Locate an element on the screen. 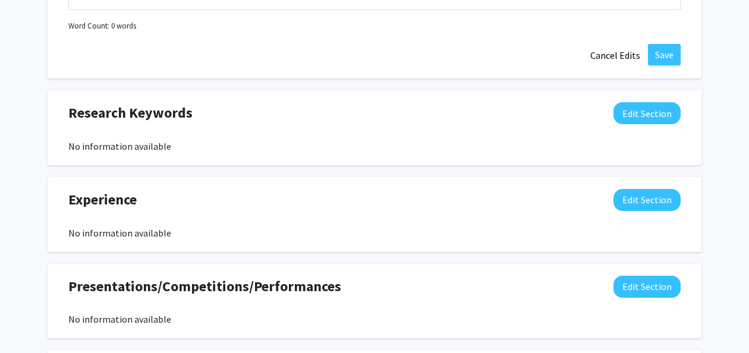 This screenshot has width=749, height=353. span: Experience is located at coordinates (102, 200).